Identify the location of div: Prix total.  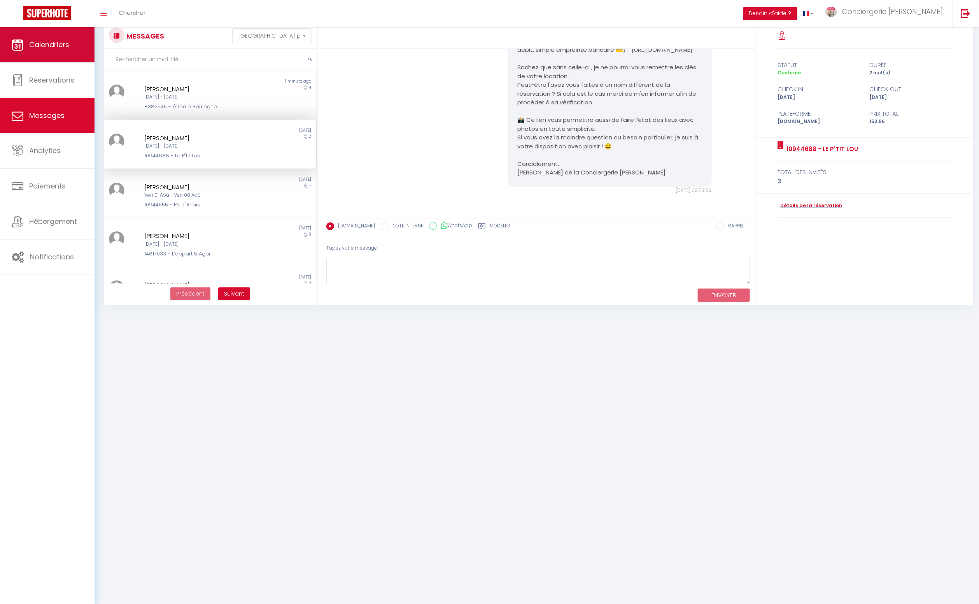
(911, 114).